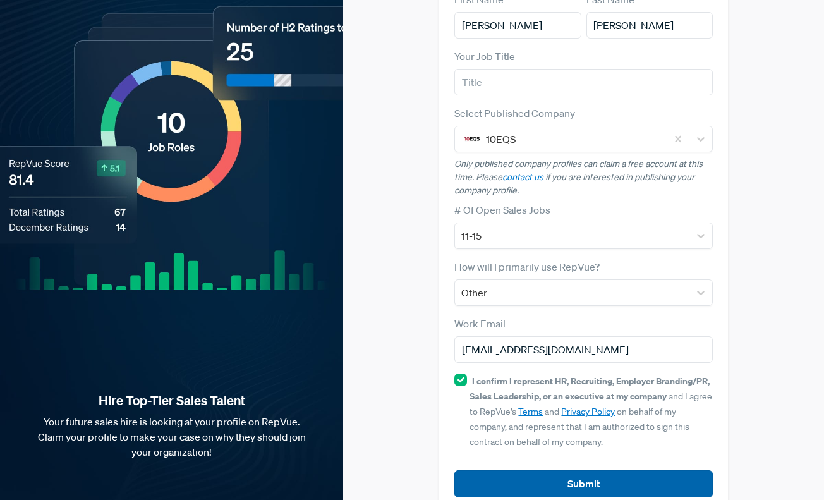 The height and width of the screenshot is (500, 824). What do you see at coordinates (588, 411) in the screenshot?
I see `a: Privacy Policy` at bounding box center [588, 411].